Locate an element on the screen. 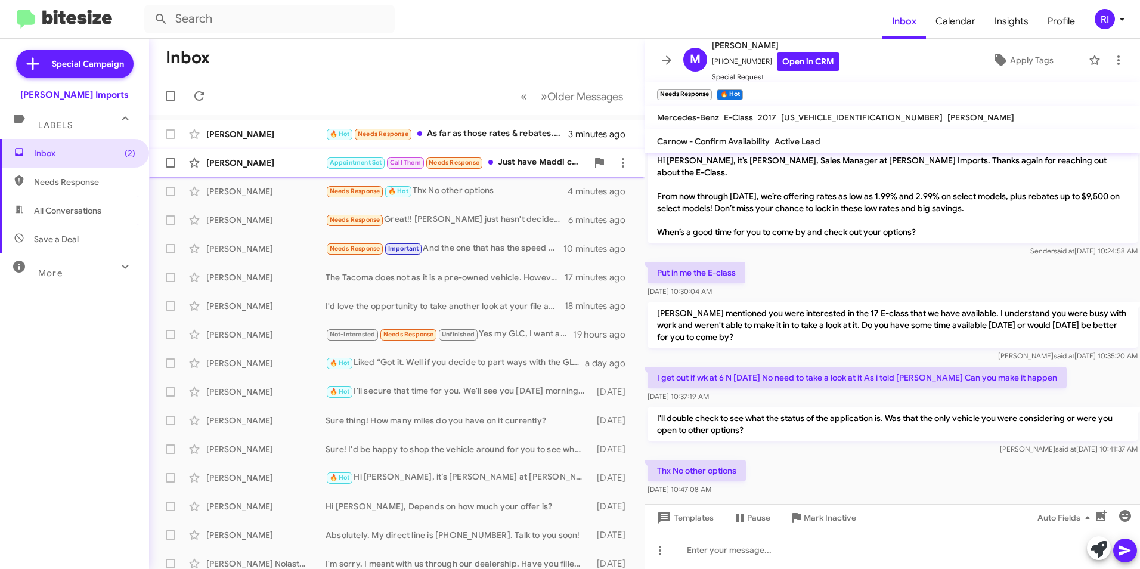 This screenshot has height=569, width=1140. span: Important is located at coordinates (404, 248).